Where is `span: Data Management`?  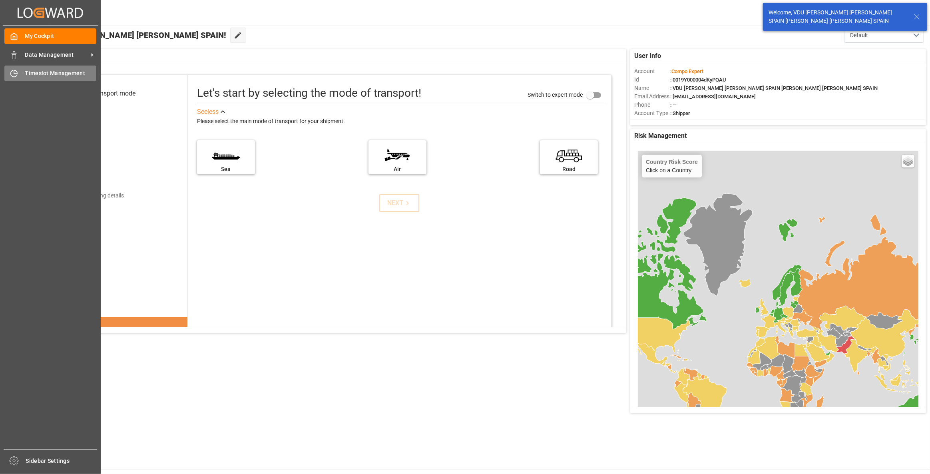
span: Data Management is located at coordinates (57, 55).